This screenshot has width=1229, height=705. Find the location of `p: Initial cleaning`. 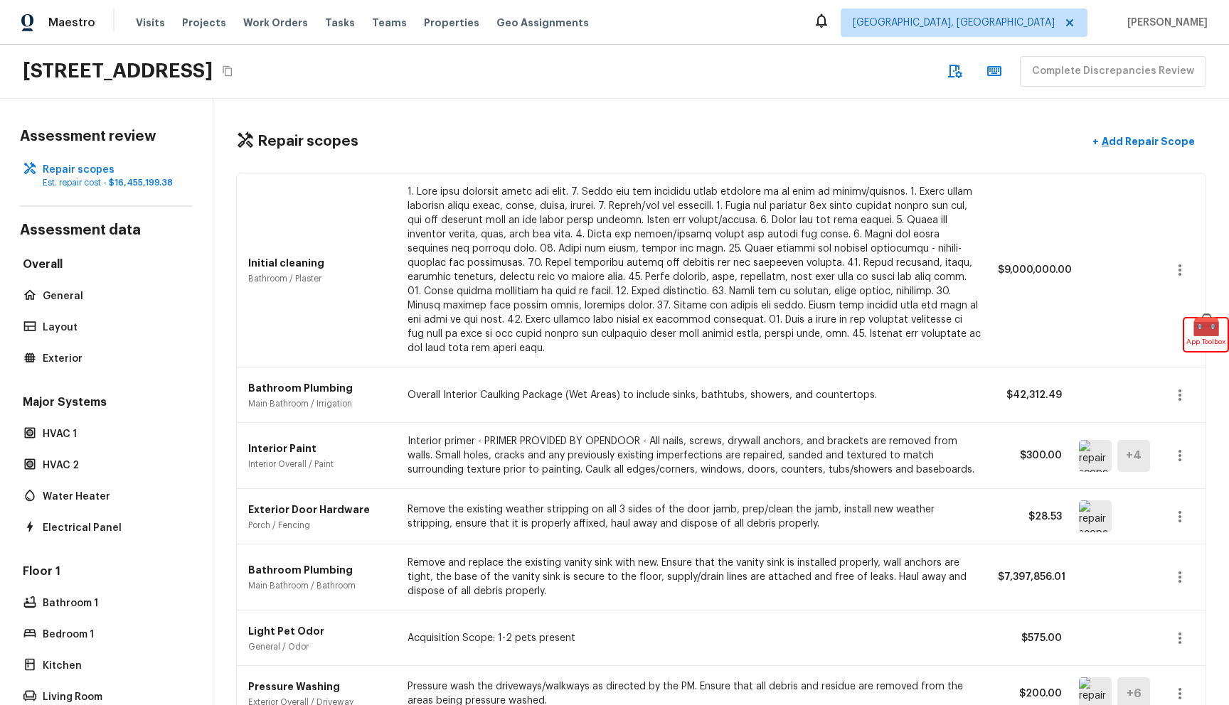

p: Initial cleaning is located at coordinates (319, 263).